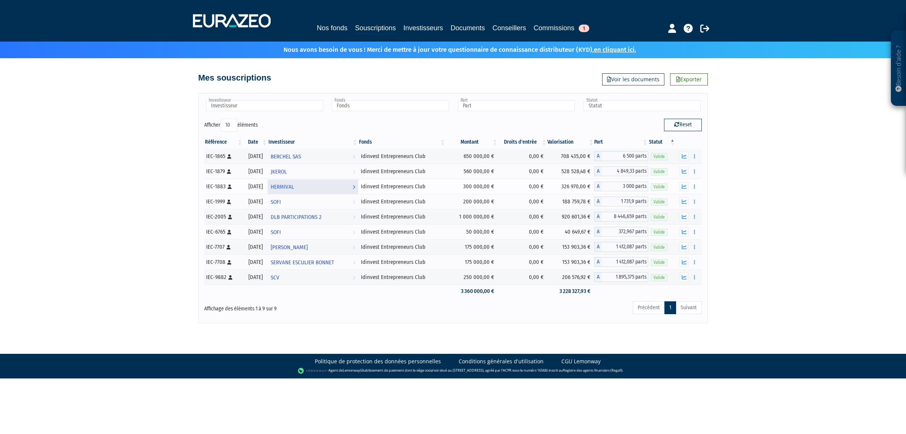 This screenshot has width=906, height=434. What do you see at coordinates (296, 217) in the screenshot?
I see `span: DLB PARTICIPATIONS 2` at bounding box center [296, 217].